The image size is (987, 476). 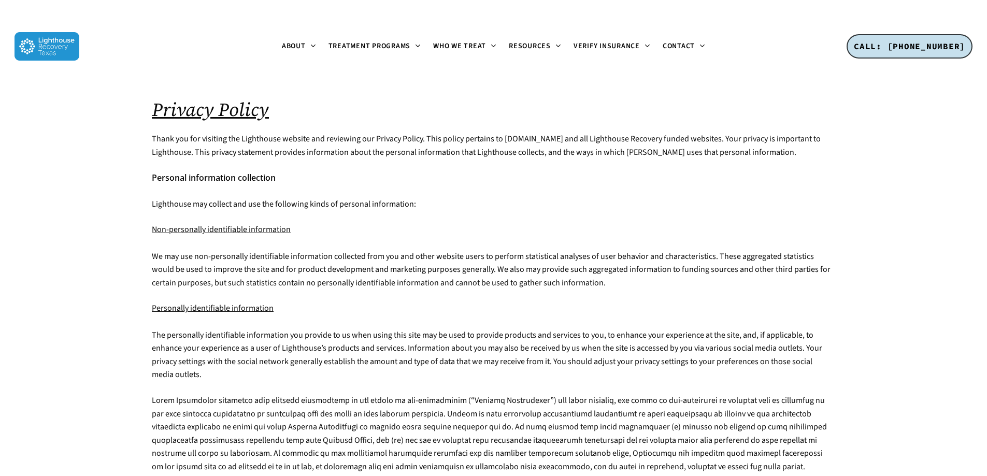 What do you see at coordinates (369, 46) in the screenshot?
I see `span: Treatment Programs` at bounding box center [369, 46].